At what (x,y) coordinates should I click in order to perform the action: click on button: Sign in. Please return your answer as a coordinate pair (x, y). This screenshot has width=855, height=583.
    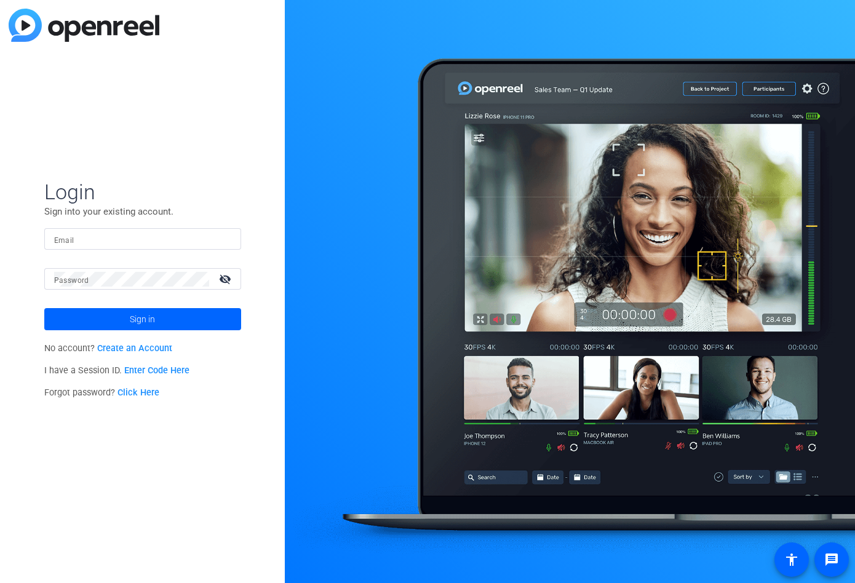
    Looking at the image, I should click on (143, 319).